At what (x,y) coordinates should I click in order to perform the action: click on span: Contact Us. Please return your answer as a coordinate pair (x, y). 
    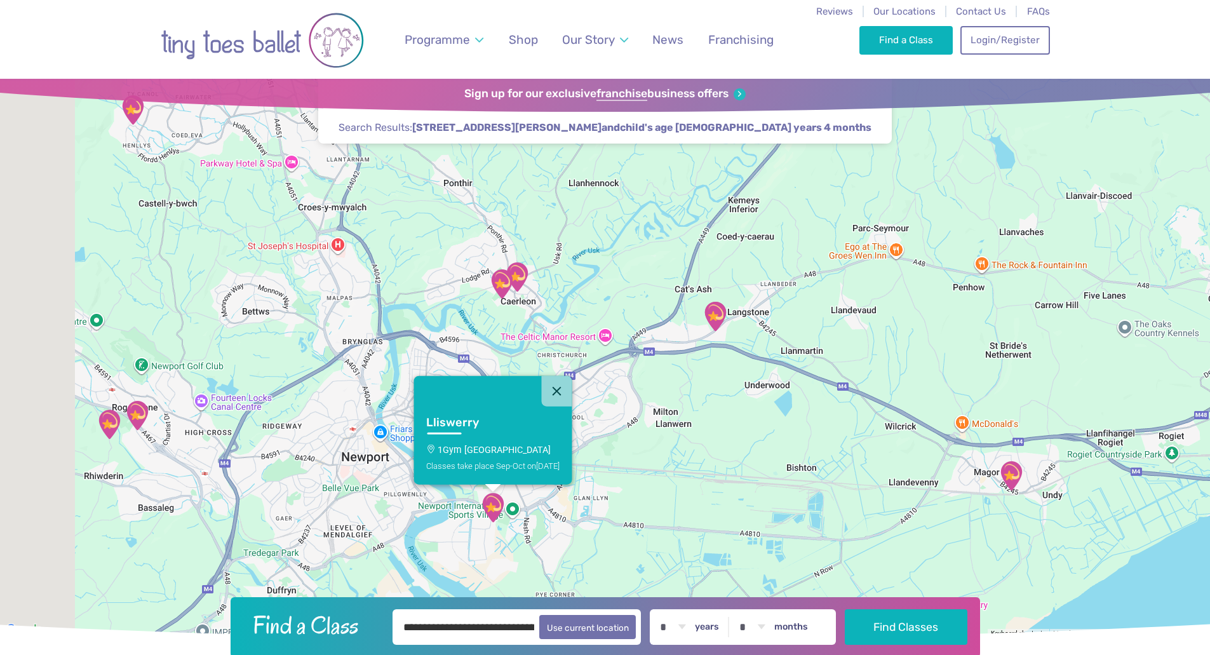
    Looking at the image, I should click on (981, 11).